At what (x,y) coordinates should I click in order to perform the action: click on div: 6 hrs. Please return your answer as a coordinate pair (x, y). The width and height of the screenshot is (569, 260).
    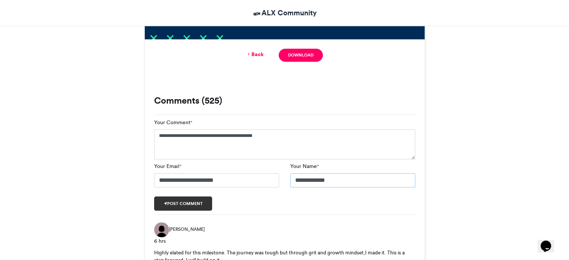
    Looking at the image, I should click on (285, 241).